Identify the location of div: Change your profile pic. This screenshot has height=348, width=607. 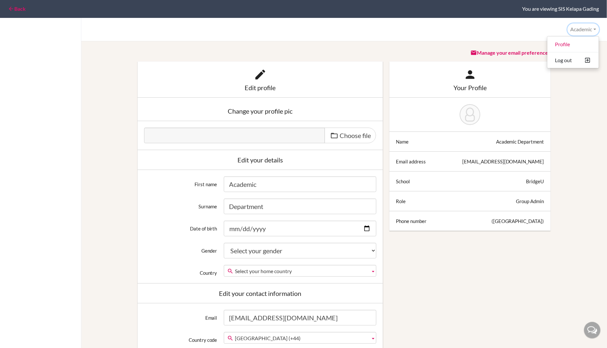
(260, 111).